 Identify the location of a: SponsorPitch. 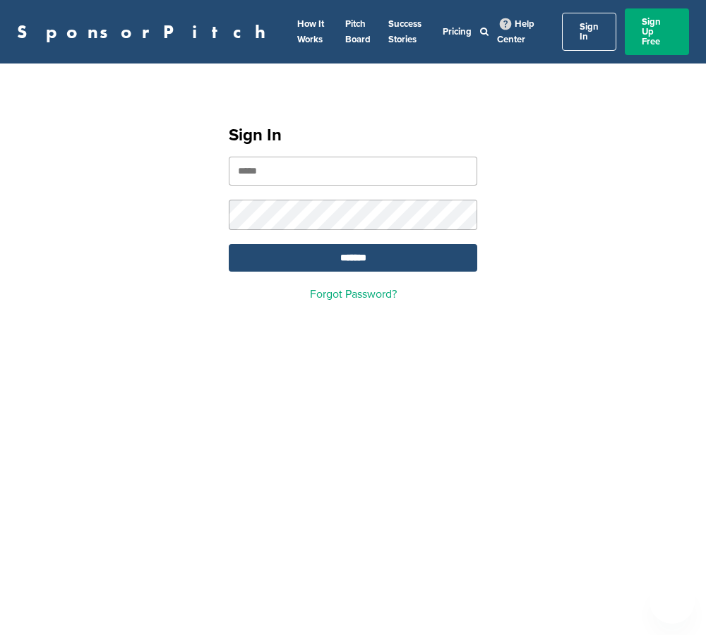
(145, 32).